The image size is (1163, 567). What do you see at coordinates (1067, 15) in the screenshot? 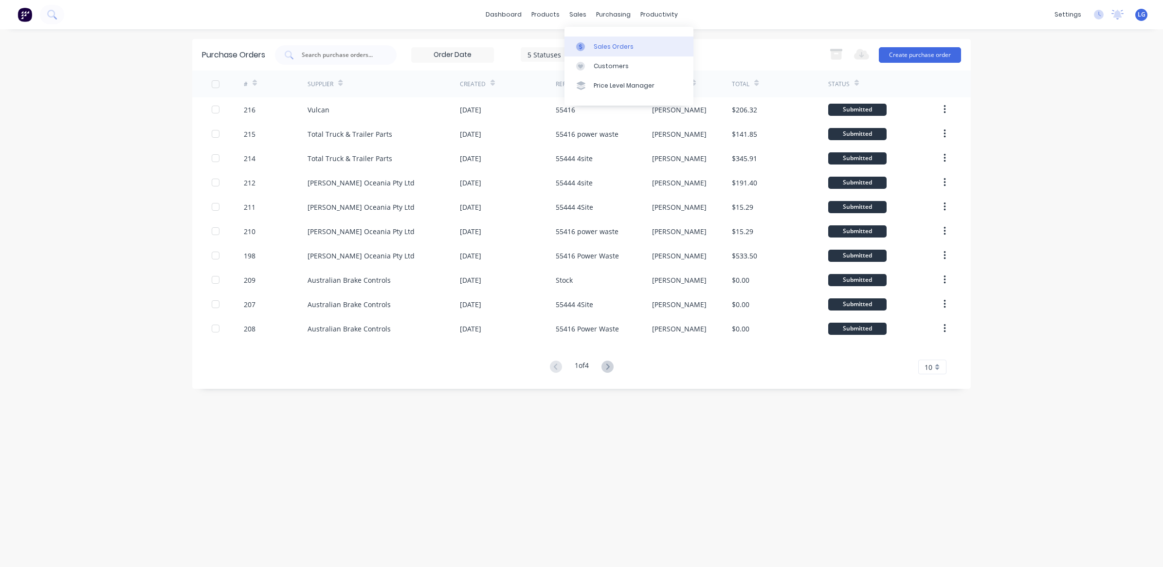
I see `div: settings` at bounding box center [1067, 15].